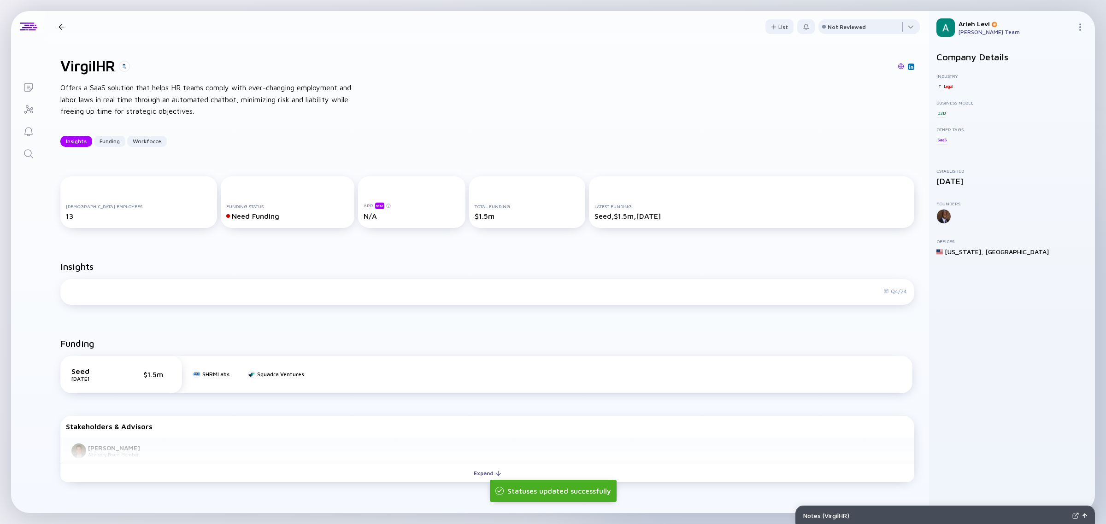 The height and width of the screenshot is (524, 1106). I want to click on div: Expand, so click(487, 473).